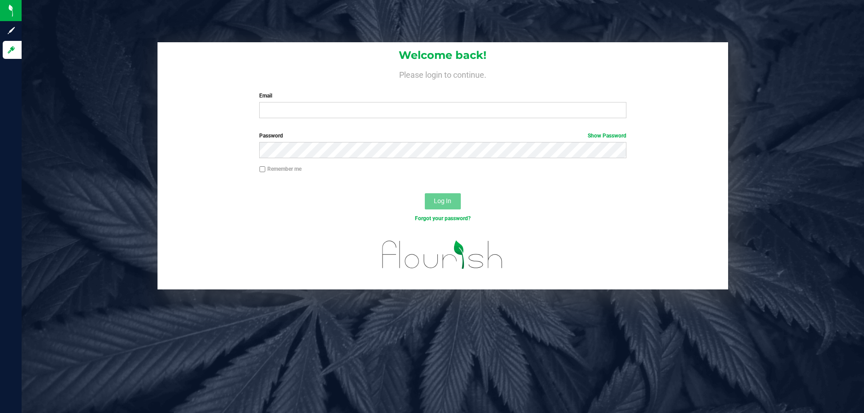  I want to click on label: Email, so click(442, 96).